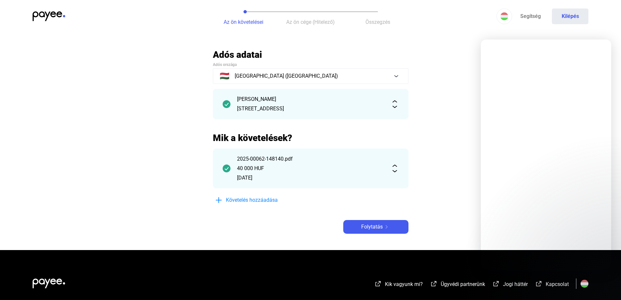 The image size is (621, 300). Describe the element at coordinates (311, 54) in the screenshot. I see `h2: Adós adatai` at that location.